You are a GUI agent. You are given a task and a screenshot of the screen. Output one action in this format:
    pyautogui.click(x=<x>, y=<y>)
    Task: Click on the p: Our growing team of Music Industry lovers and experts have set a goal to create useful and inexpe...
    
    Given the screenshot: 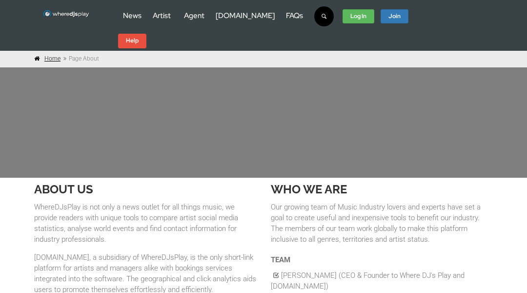 What is the action you would take?
    pyautogui.click(x=382, y=223)
    